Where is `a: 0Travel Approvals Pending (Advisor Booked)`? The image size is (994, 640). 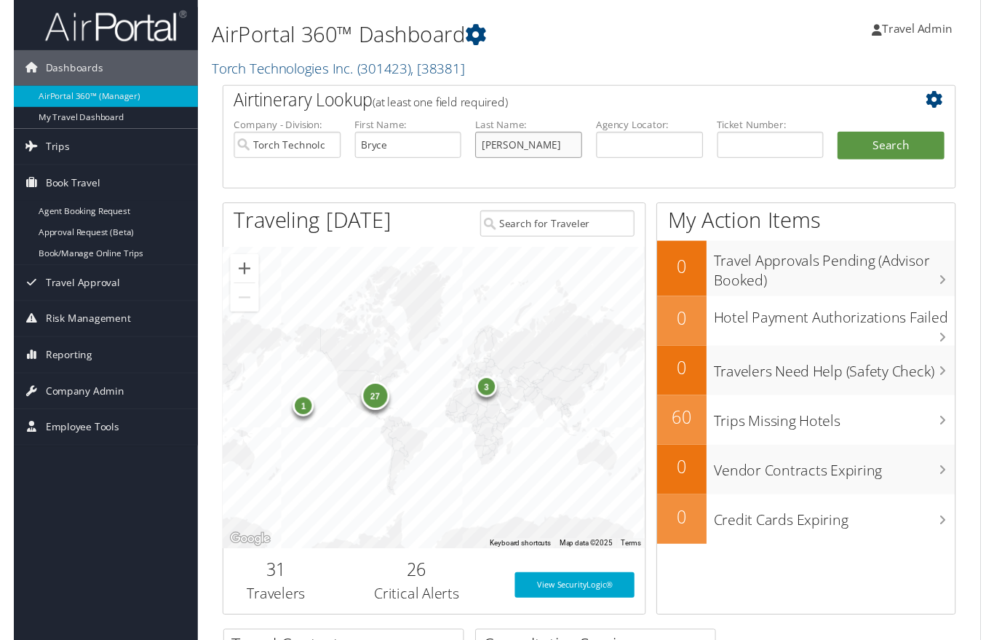
a: 0Travel Approvals Pending (Advisor Booked) is located at coordinates (814, 275).